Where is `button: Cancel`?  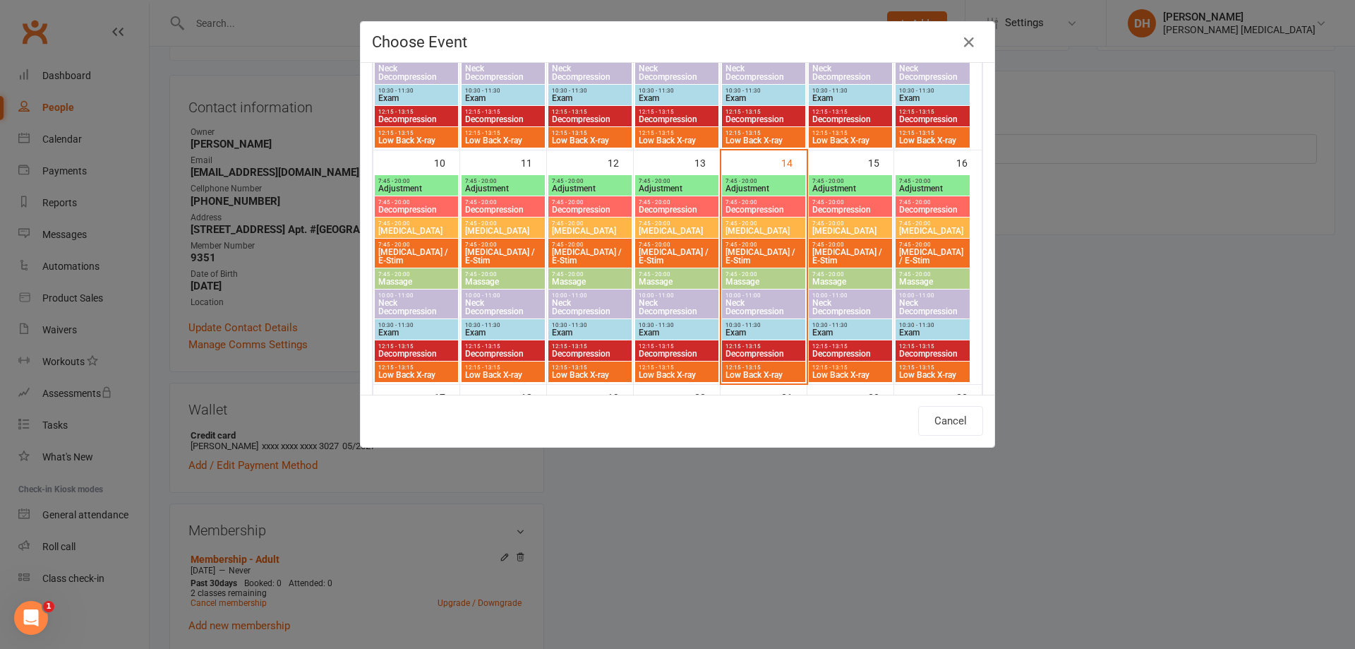
button: Cancel is located at coordinates (951, 421).